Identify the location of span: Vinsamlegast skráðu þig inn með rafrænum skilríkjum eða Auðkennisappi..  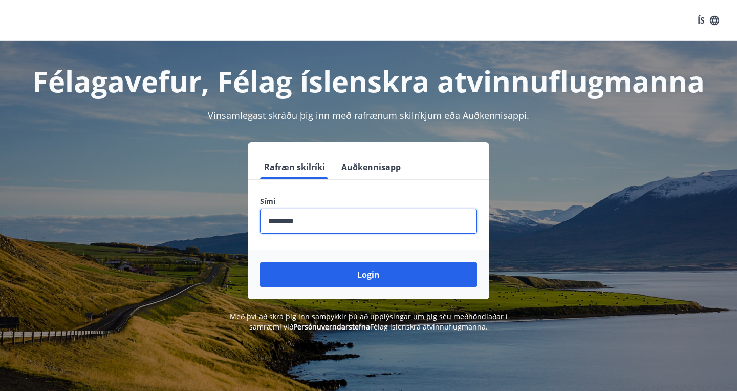
(369, 115).